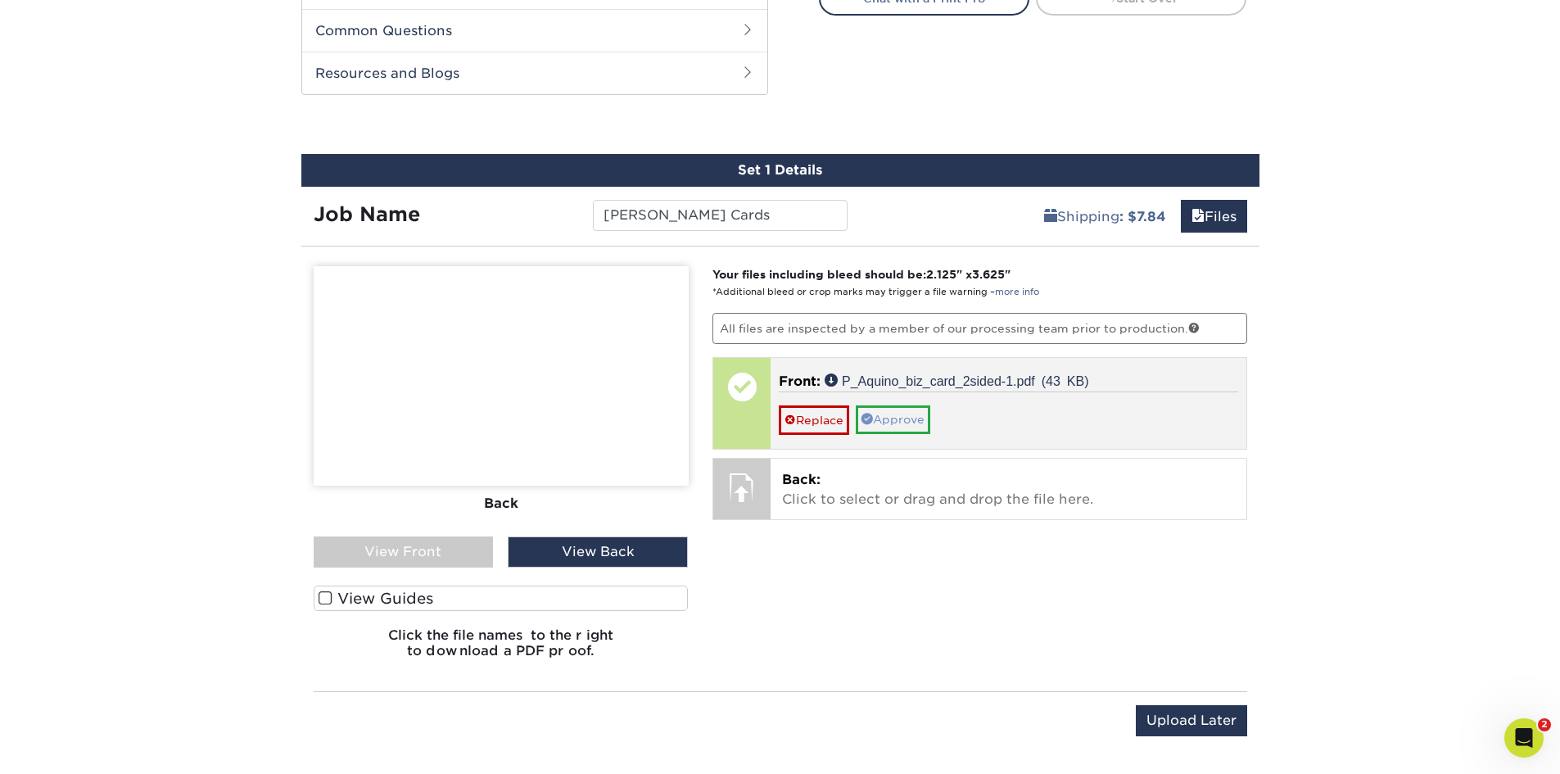 The image size is (1560, 774). I want to click on a: Approve, so click(892, 419).